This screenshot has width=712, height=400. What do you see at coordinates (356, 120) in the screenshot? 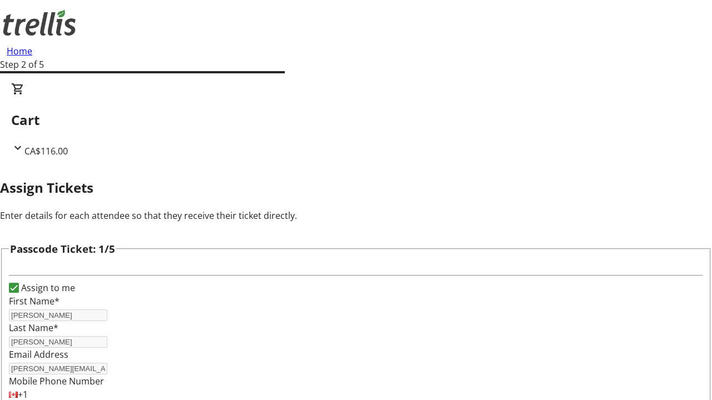
I see `h2: Cart` at bounding box center [356, 120].